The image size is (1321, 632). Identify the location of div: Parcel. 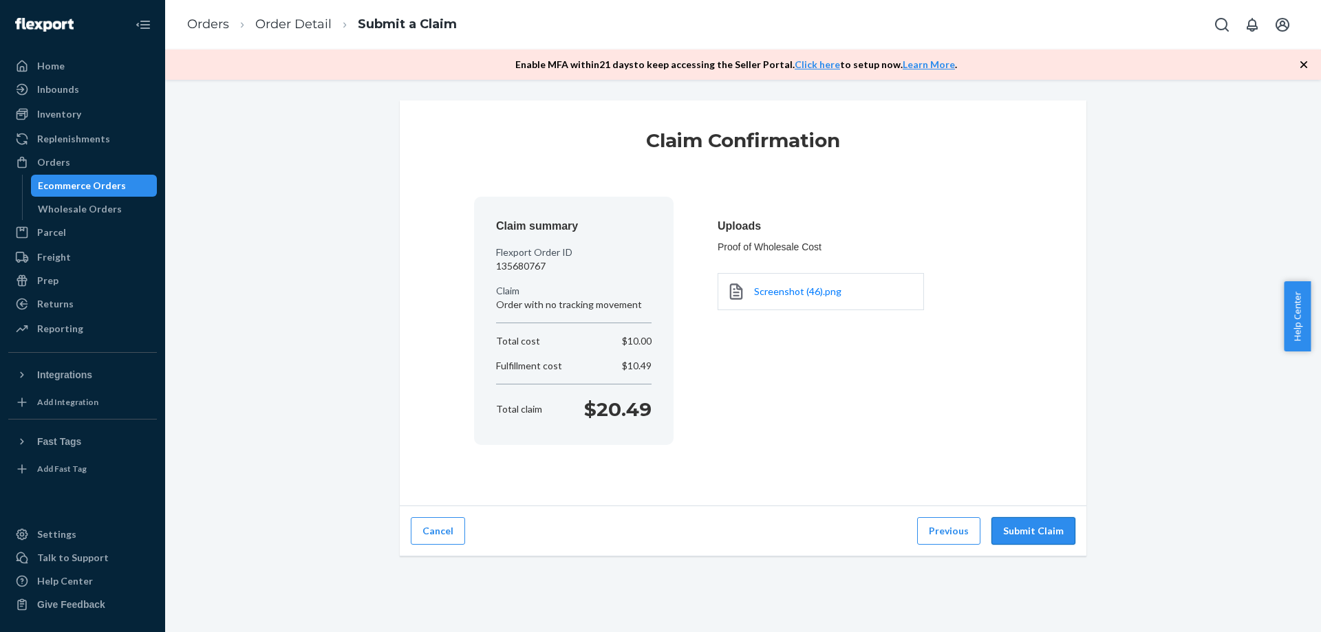
(52, 233).